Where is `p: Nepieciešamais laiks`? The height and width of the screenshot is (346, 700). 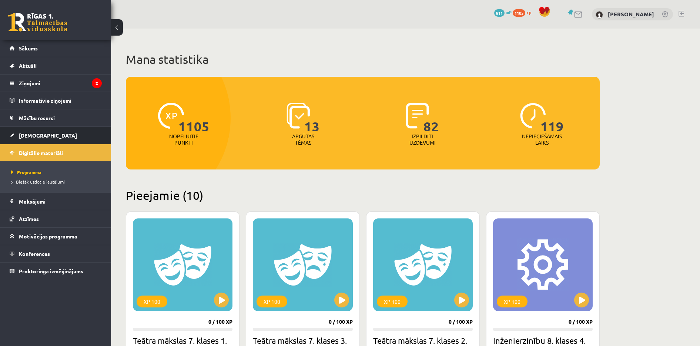
p: Nepieciešamais laiks is located at coordinates (542, 139).